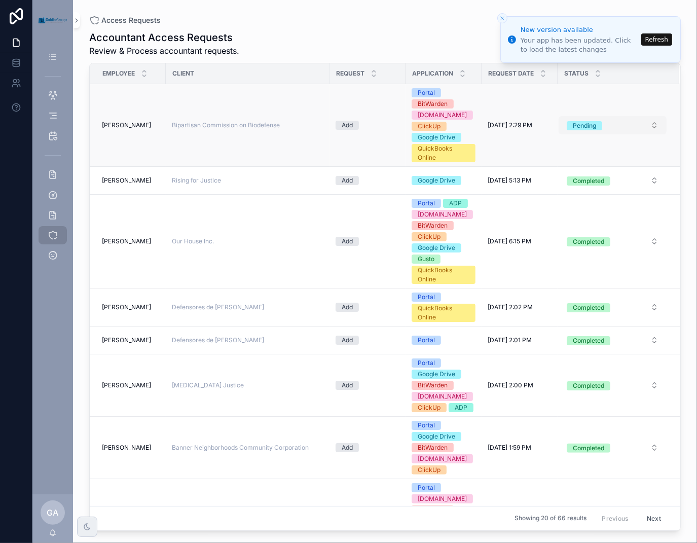  What do you see at coordinates (240, 447) in the screenshot?
I see `a: Banner Neighborhoods Community Corporation` at bounding box center [240, 447].